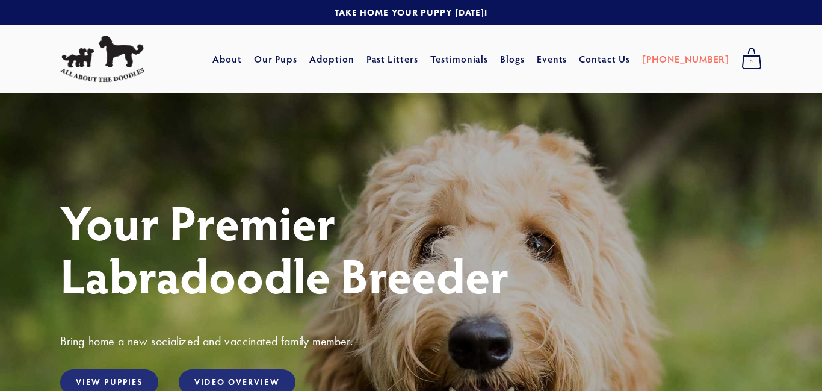 This screenshot has width=822, height=391. I want to click on a: Blogs, so click(512, 59).